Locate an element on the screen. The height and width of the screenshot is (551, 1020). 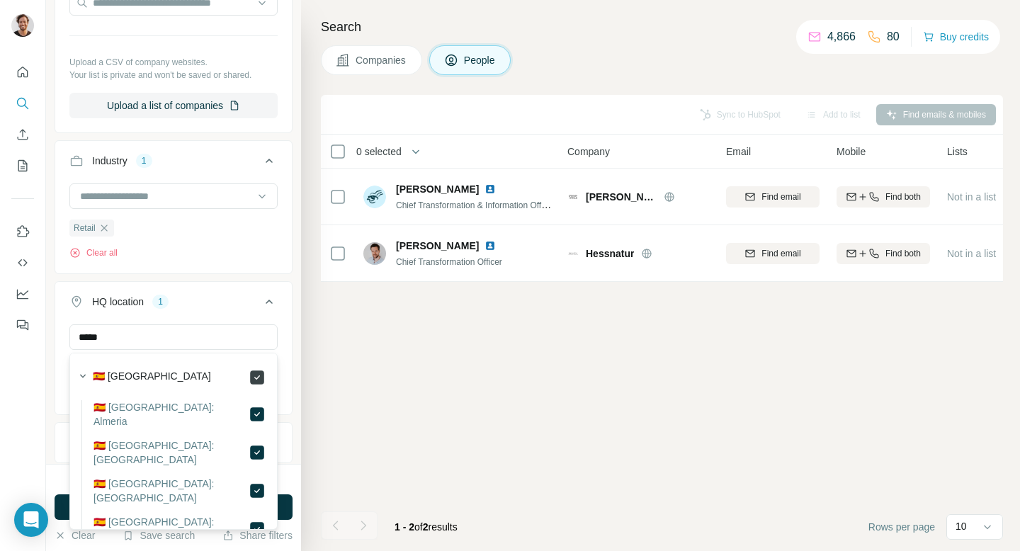
button: Clear is located at coordinates (74, 536).